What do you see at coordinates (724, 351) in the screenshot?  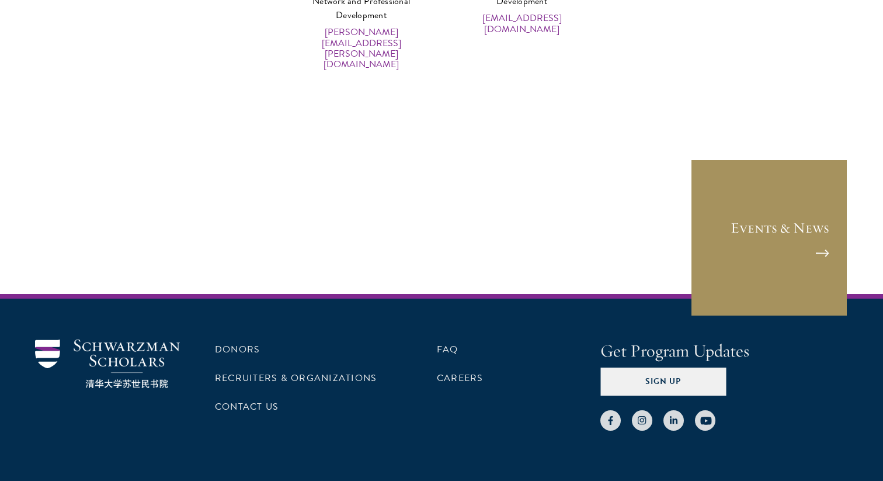 I see `h4: Get Program Updates` at bounding box center [724, 351].